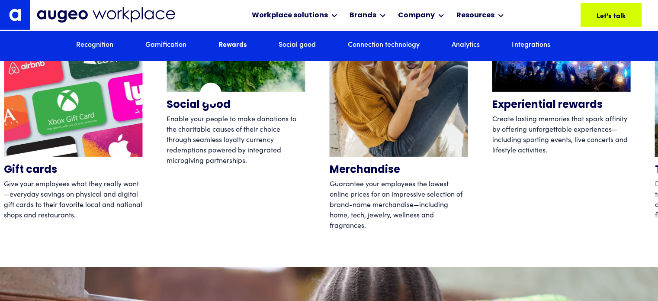 The height and width of the screenshot is (301, 658). What do you see at coordinates (384, 45) in the screenshot?
I see `a: Connection technology` at bounding box center [384, 45].